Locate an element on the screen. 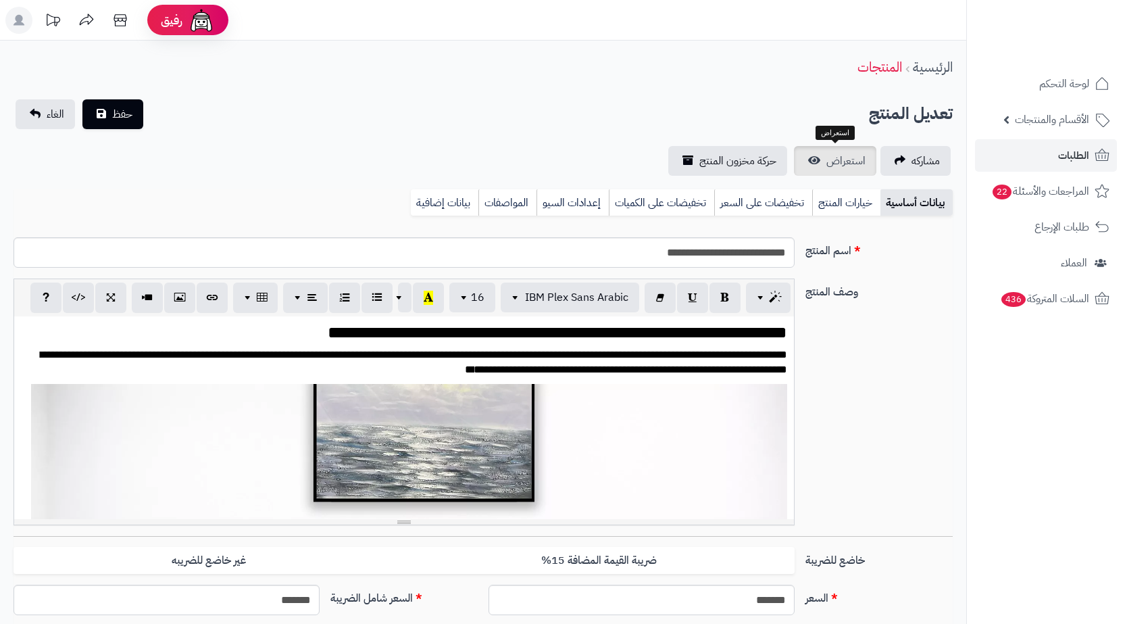  a: لوحة التحكم is located at coordinates (1046, 84).